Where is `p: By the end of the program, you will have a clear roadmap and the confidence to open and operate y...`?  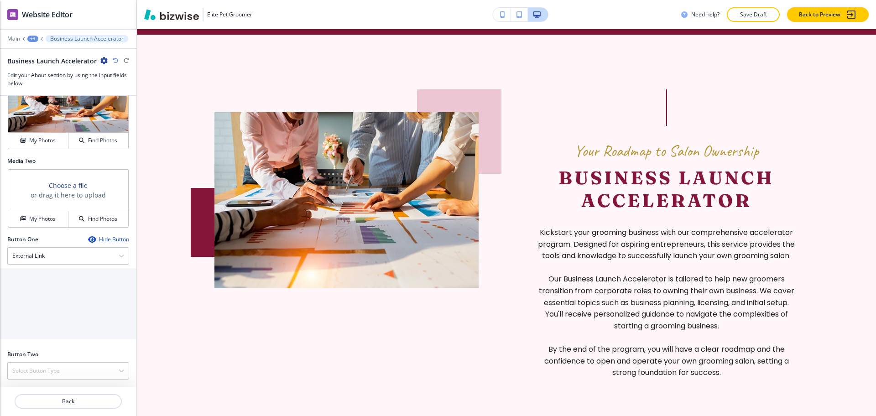
p: By the end of the program, you will have a clear roadmap and the confidence to open and operate y... is located at coordinates (666, 361).